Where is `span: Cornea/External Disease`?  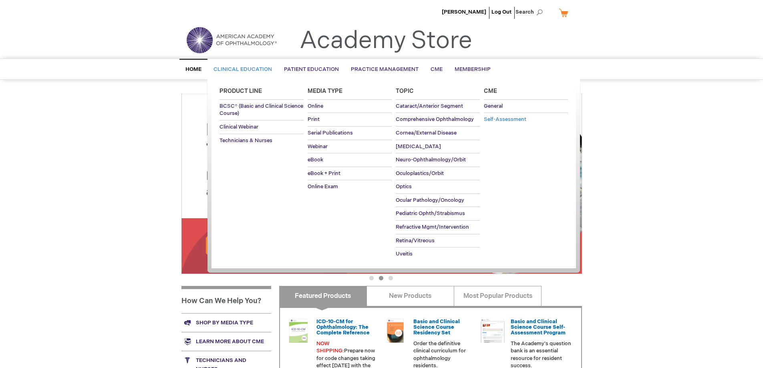 span: Cornea/External Disease is located at coordinates (426, 133).